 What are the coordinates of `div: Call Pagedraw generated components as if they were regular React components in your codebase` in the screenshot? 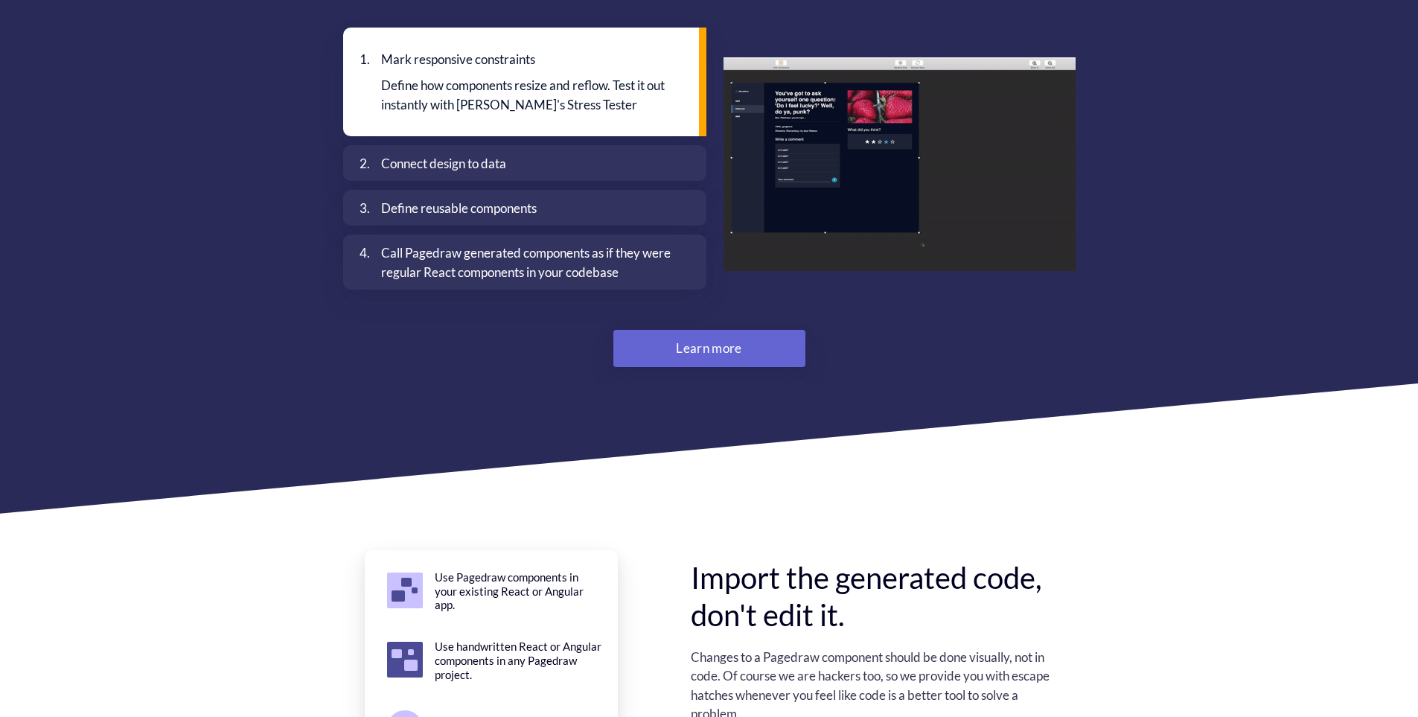 It's located at (530, 263).